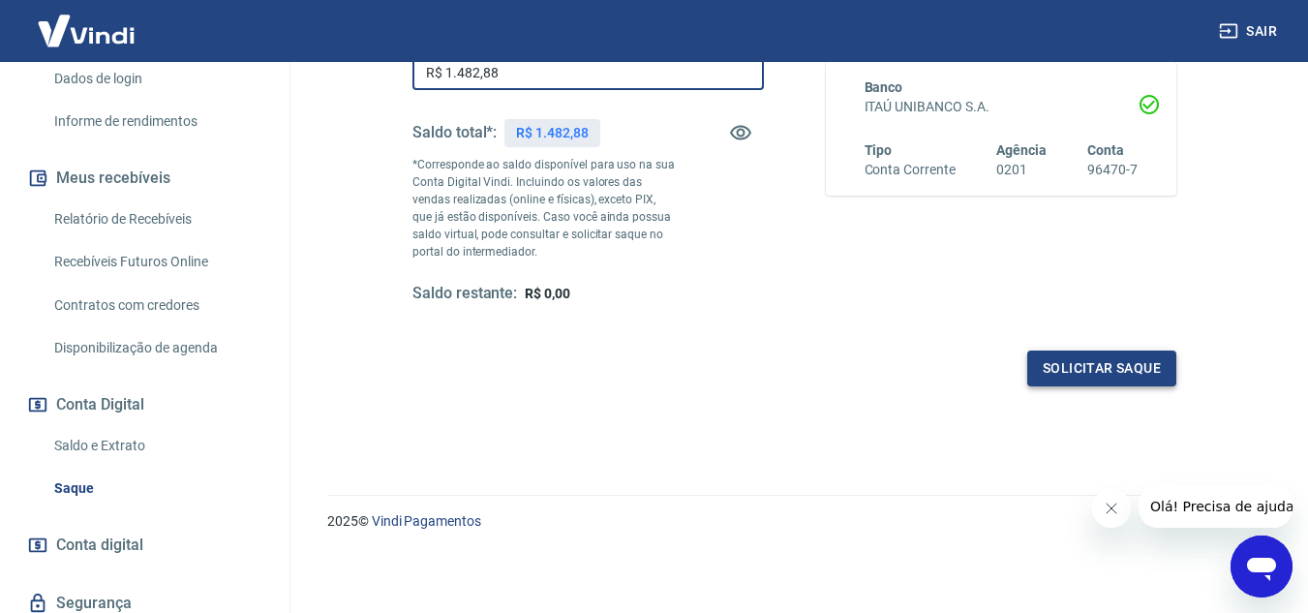  Describe the element at coordinates (156, 488) in the screenshot. I see `a: Saque` at that location.